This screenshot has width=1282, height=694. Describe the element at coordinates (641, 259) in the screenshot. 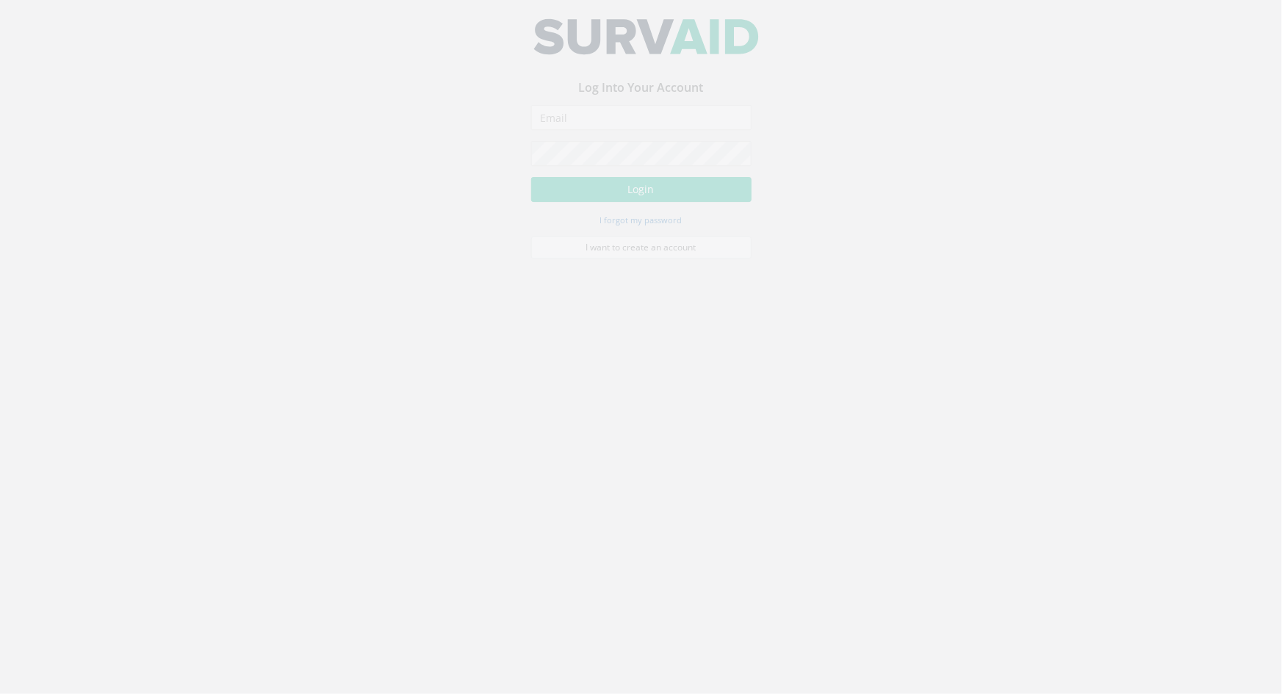

I see `a: I want to create an account` at that location.